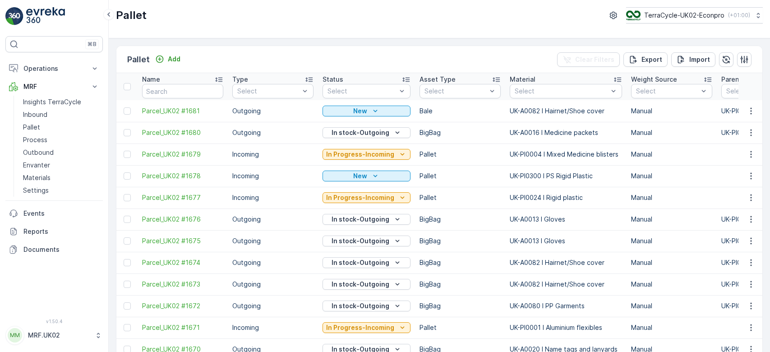  Describe the element at coordinates (360, 176) in the screenshot. I see `p: New` at that location.